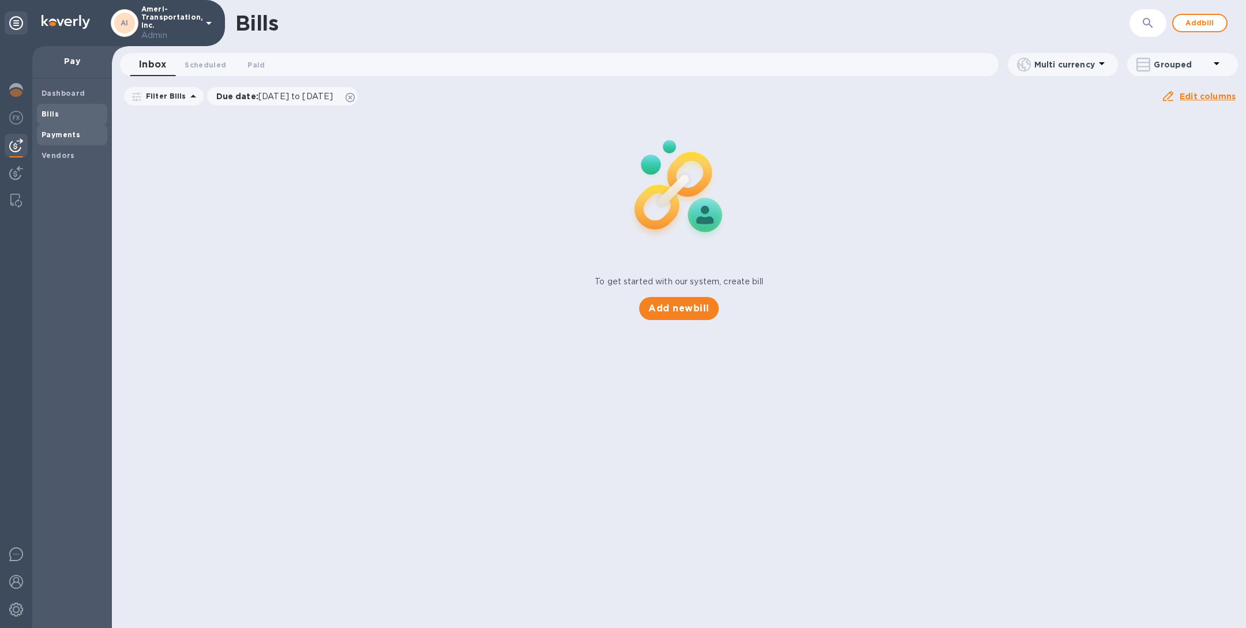 This screenshot has height=628, width=1246. What do you see at coordinates (1207, 96) in the screenshot?
I see `u: Edit columns` at bounding box center [1207, 96].